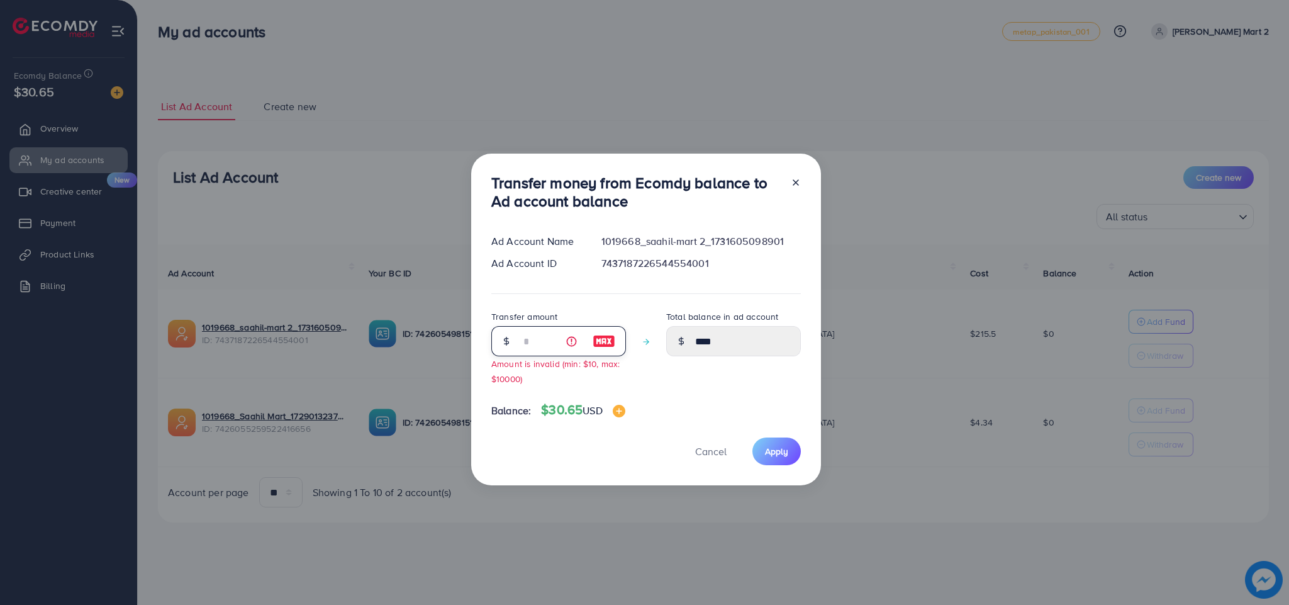  What do you see at coordinates (711, 451) in the screenshot?
I see `span: Cancel` at bounding box center [711, 451].